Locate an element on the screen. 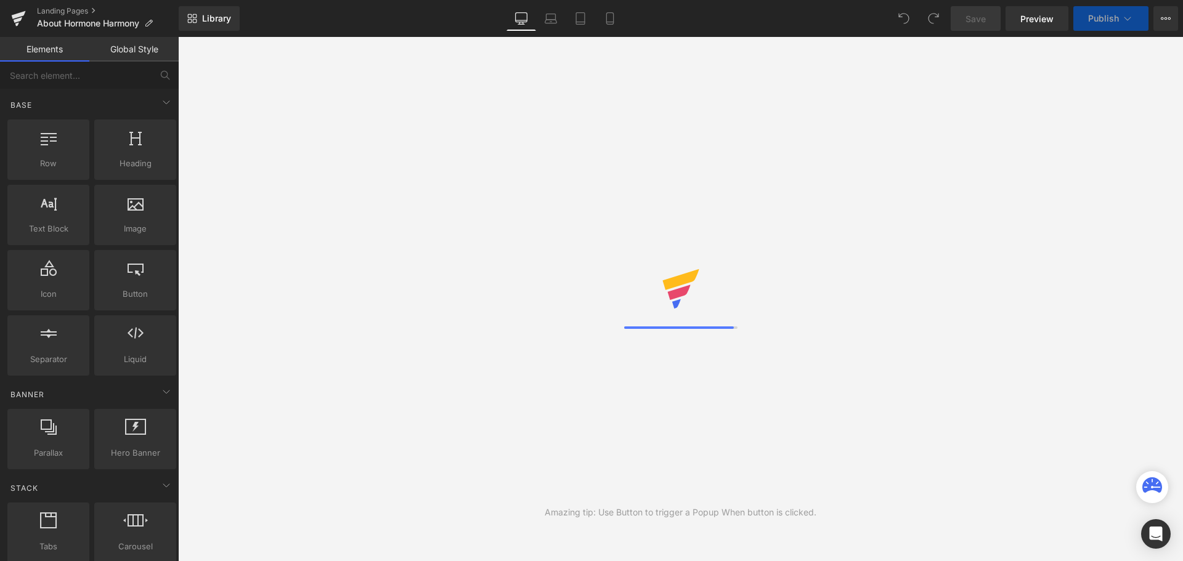  span: Separator is located at coordinates (48, 359).